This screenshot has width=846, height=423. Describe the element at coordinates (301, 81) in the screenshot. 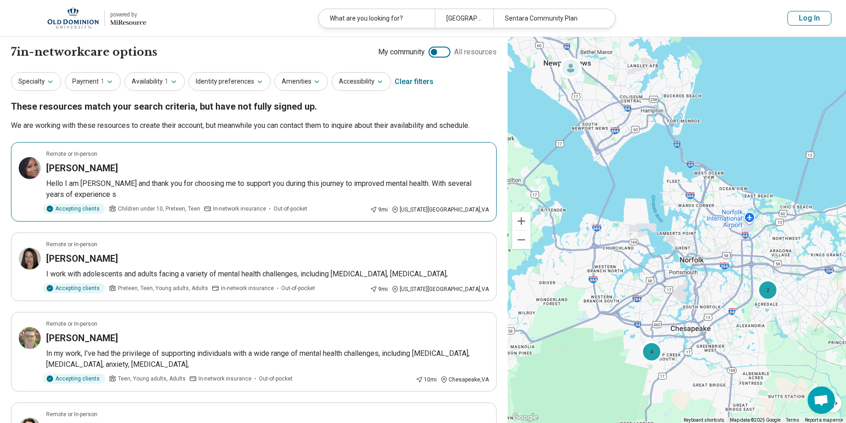

I see `button: Amenities` at that location.